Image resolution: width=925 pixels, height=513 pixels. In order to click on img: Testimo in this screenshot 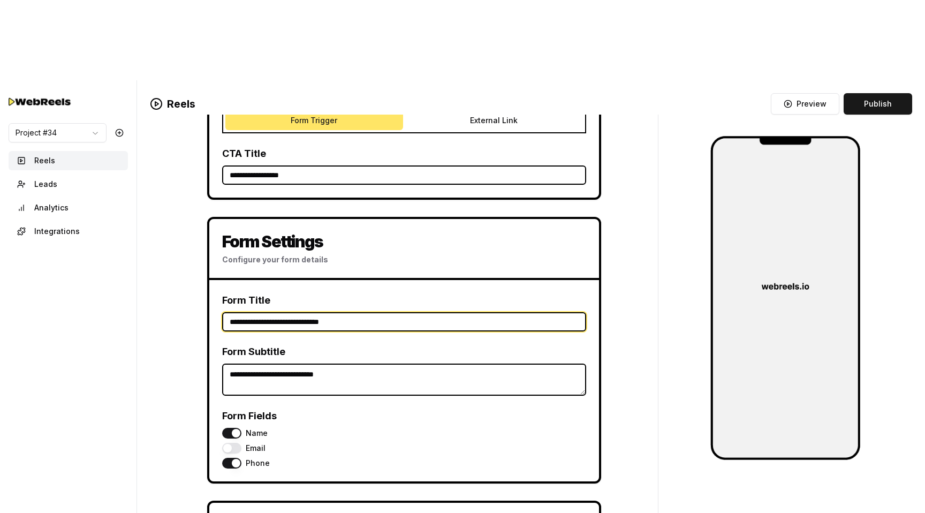, I will do `click(41, 101)`.